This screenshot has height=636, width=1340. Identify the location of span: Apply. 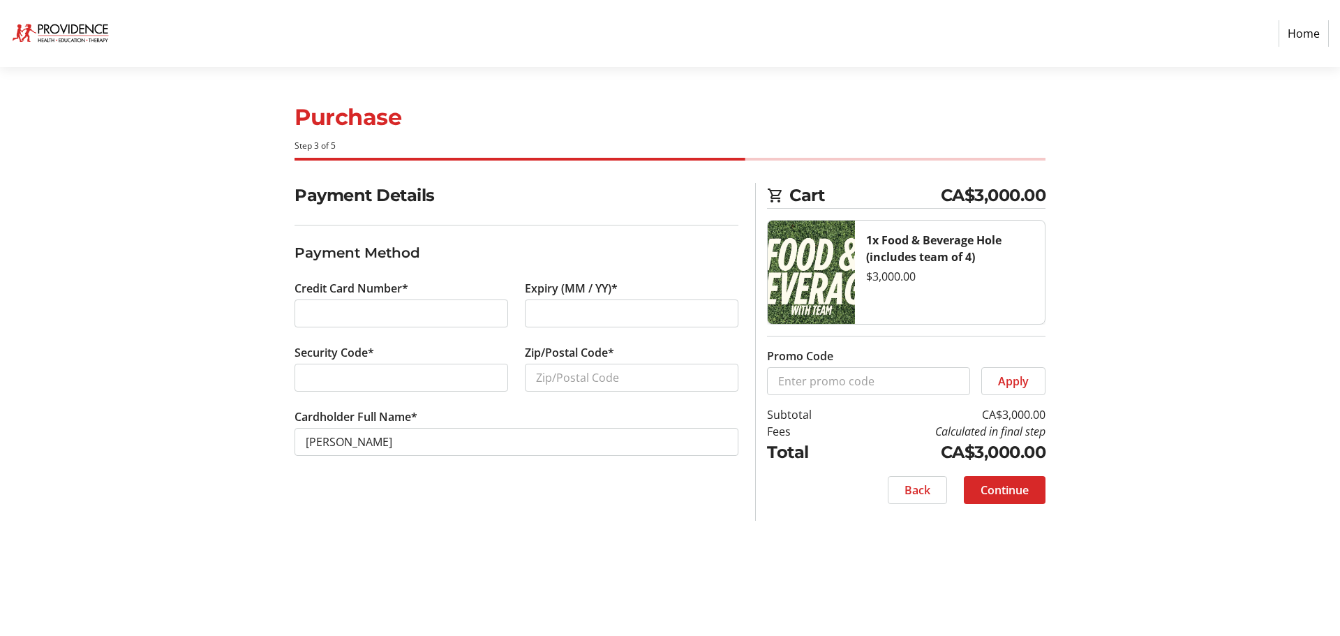
(1014, 381).